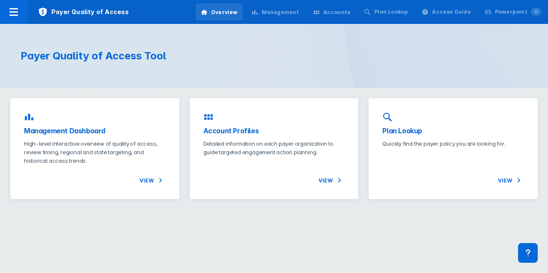 The image size is (548, 273). What do you see at coordinates (224, 12) in the screenshot?
I see `div: Overview` at bounding box center [224, 12].